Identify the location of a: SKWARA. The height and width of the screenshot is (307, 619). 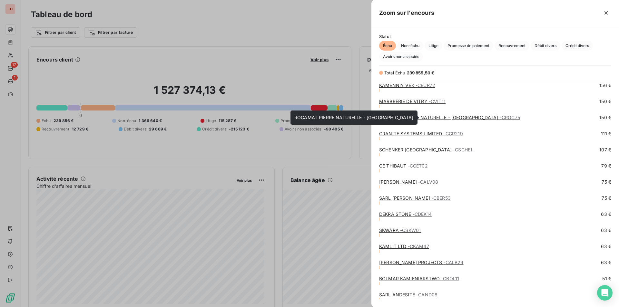
(400, 230).